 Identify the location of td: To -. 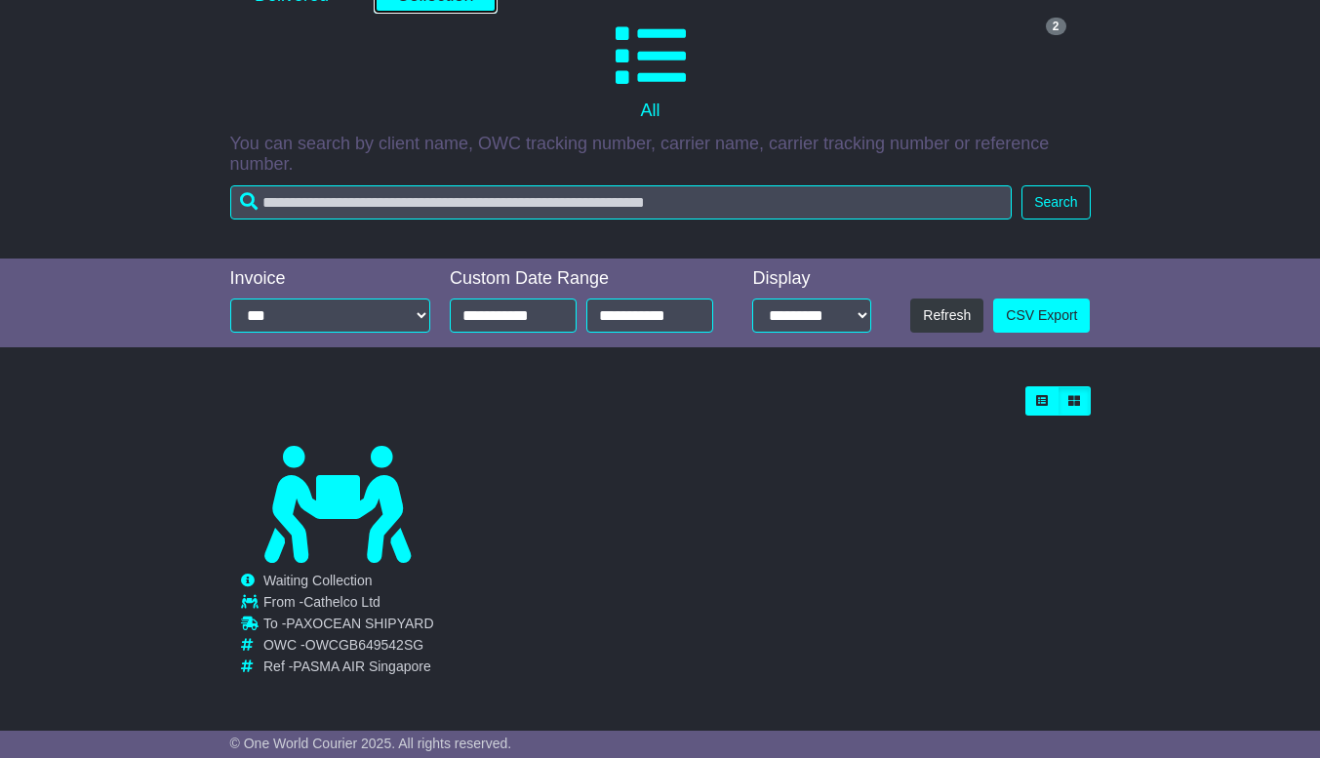
(348, 626).